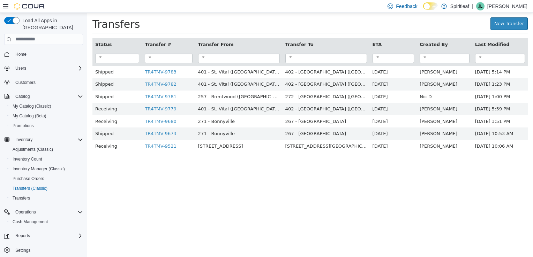 The height and width of the screenshot is (257, 533). Describe the element at coordinates (422, 11) in the screenshot. I see `a: New Transfer` at that location.